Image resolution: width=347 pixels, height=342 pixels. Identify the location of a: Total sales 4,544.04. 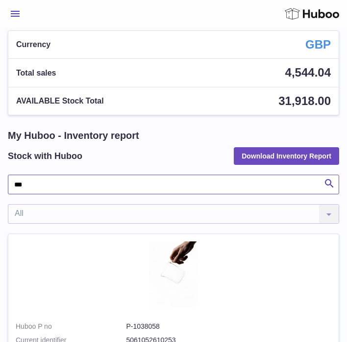
(174, 73).